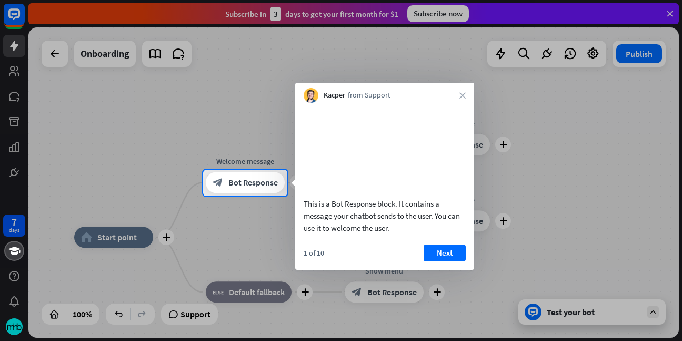 The width and height of the screenshot is (682, 341). Describe the element at coordinates (24, 20) in the screenshot. I see `button: Open LiveChat chat widget` at that location.